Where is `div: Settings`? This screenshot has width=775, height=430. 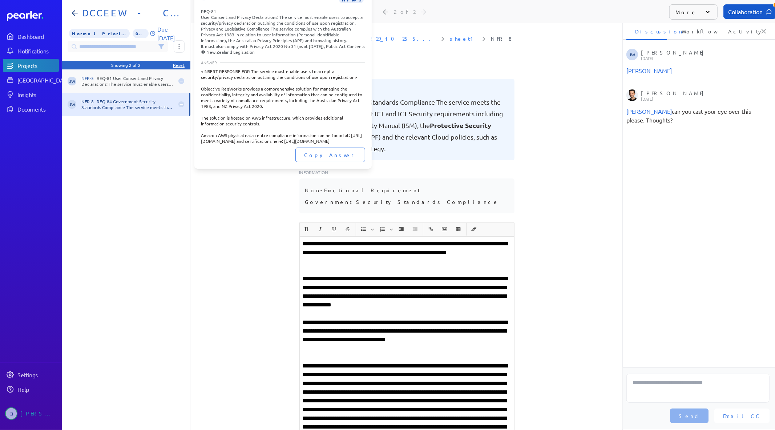
div: Settings is located at coordinates (38, 374).